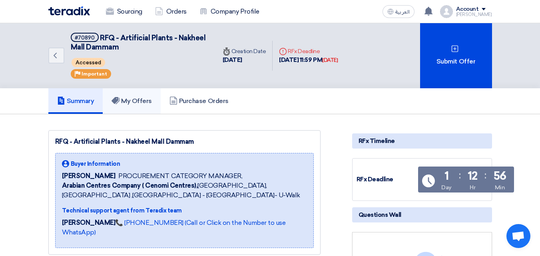  I want to click on span: Questions Wall, so click(380, 215).